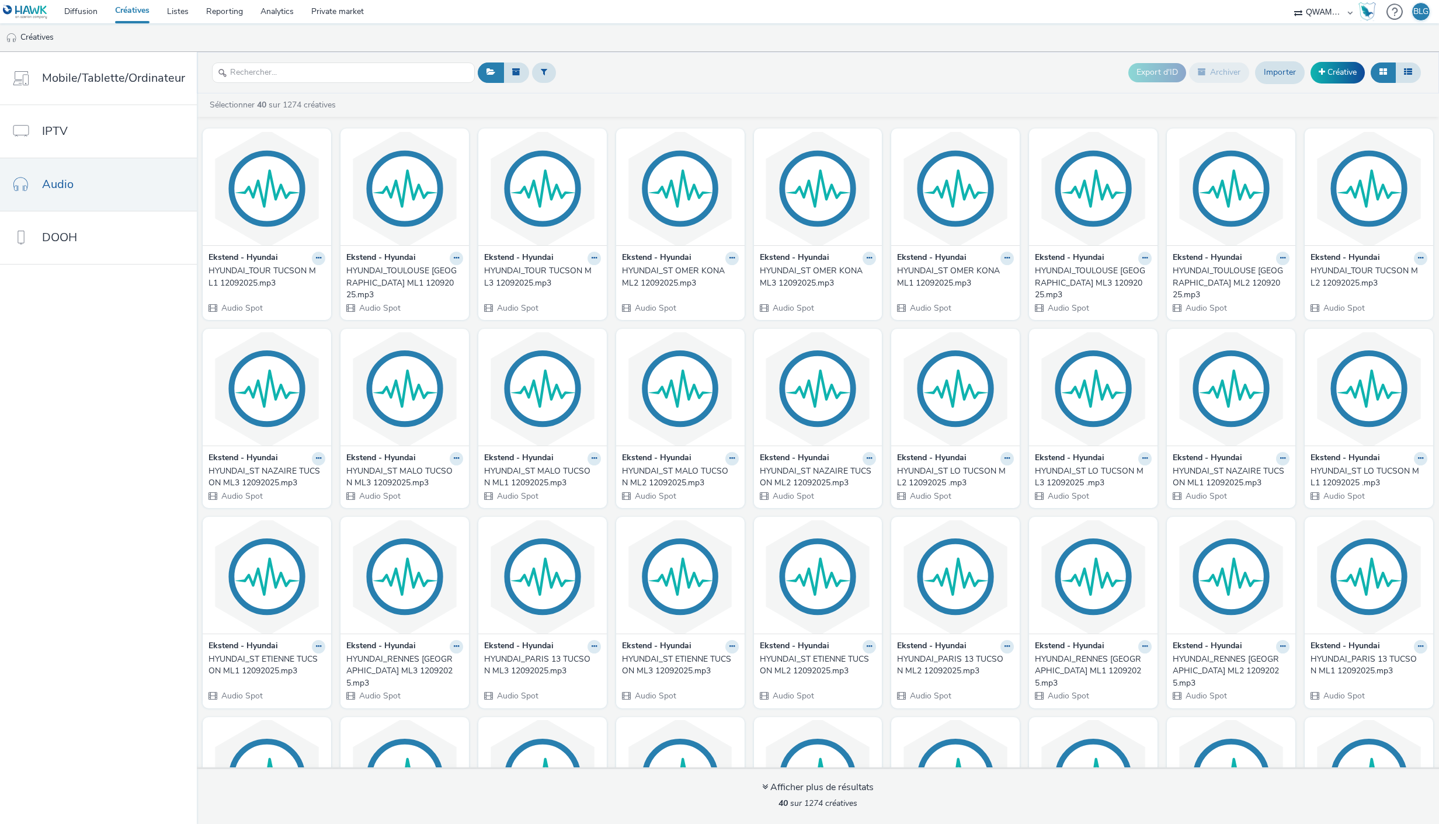 The image size is (1439, 824). What do you see at coordinates (1337, 72) in the screenshot?
I see `a: Créative` at bounding box center [1337, 72].